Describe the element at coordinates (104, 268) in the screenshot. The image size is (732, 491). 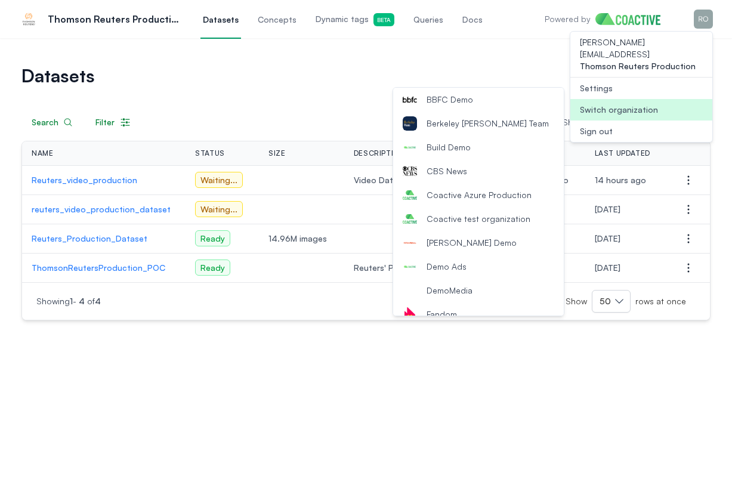
I see `p: ThomsonReutersProduction_POC` at that location.